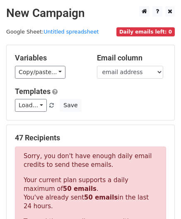 This screenshot has width=181, height=219. Describe the element at coordinates (90, 138) in the screenshot. I see `h5: 47 Recipients` at that location.